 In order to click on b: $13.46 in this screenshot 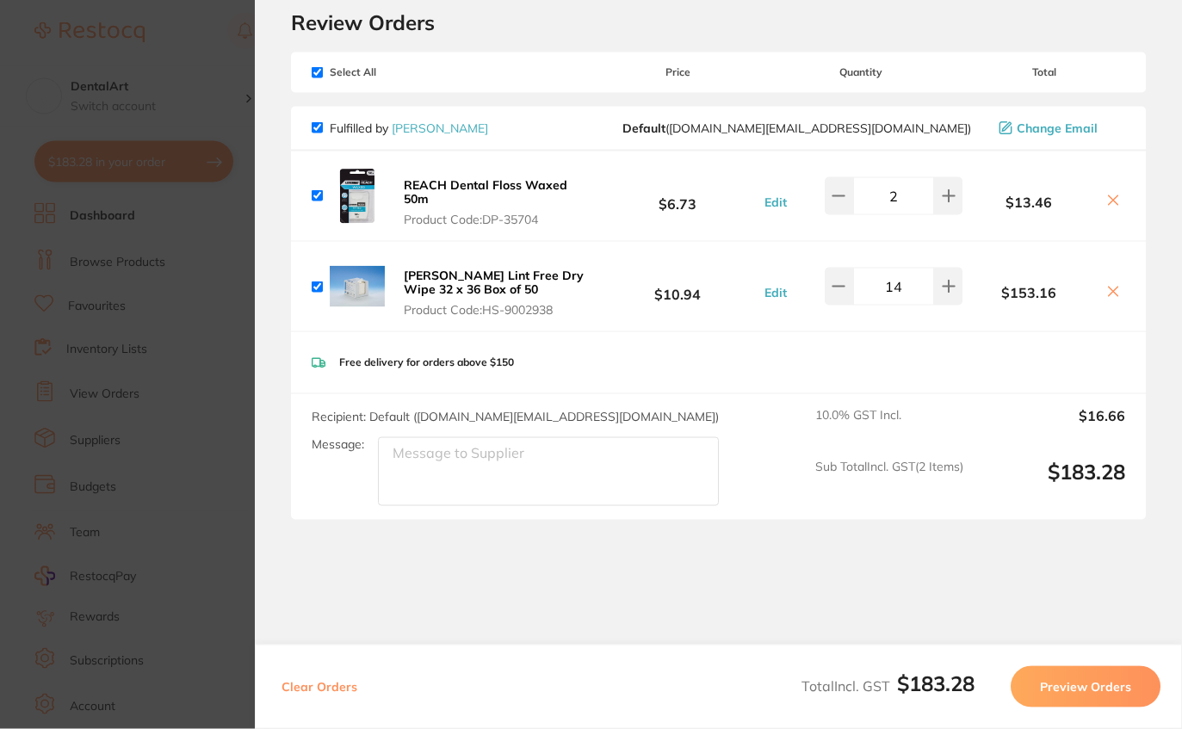, I will do `click(1027, 202)`.